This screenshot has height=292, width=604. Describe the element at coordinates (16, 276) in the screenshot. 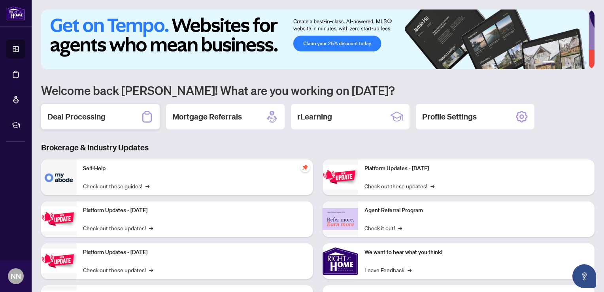

I see `span: NN` at that location.